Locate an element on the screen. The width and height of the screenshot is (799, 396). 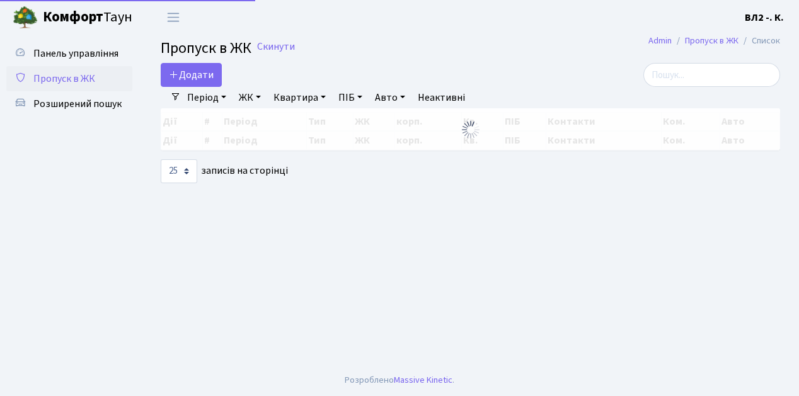
a: Авто is located at coordinates (390, 98).